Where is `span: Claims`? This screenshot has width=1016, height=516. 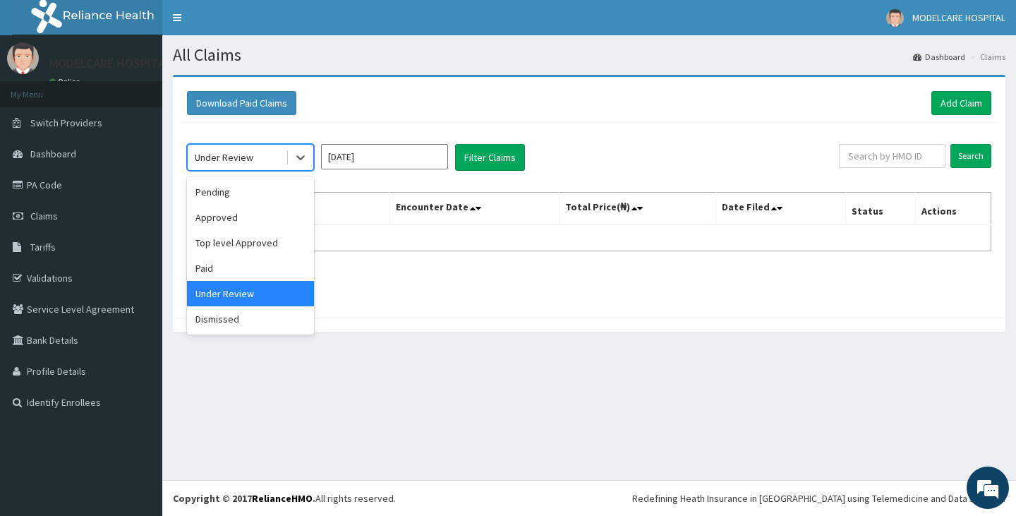
span: Claims is located at coordinates (44, 216).